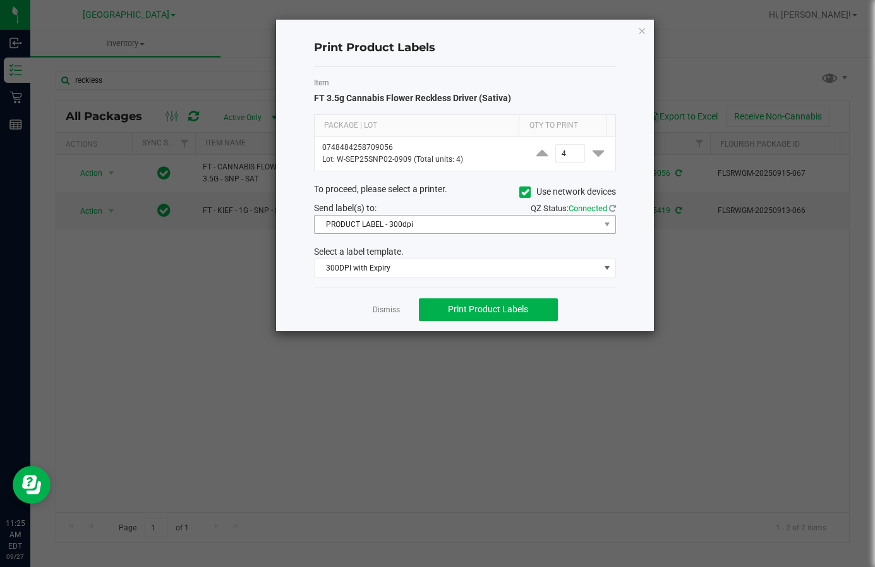  Describe the element at coordinates (488, 310) in the screenshot. I see `button: Print Product Labels` at that location.